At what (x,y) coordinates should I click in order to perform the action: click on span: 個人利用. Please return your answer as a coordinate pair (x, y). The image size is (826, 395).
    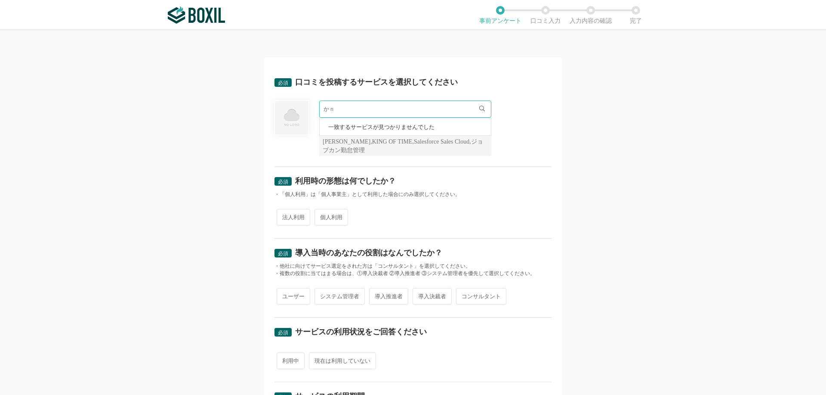
    Looking at the image, I should click on (331, 217).